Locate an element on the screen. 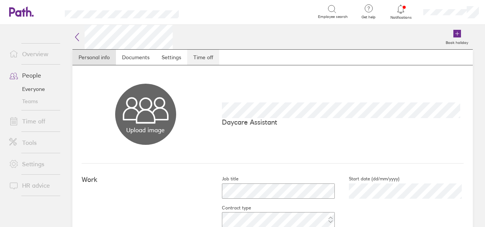 The width and height of the screenshot is (485, 227). span: Get help is located at coordinates (369, 17).